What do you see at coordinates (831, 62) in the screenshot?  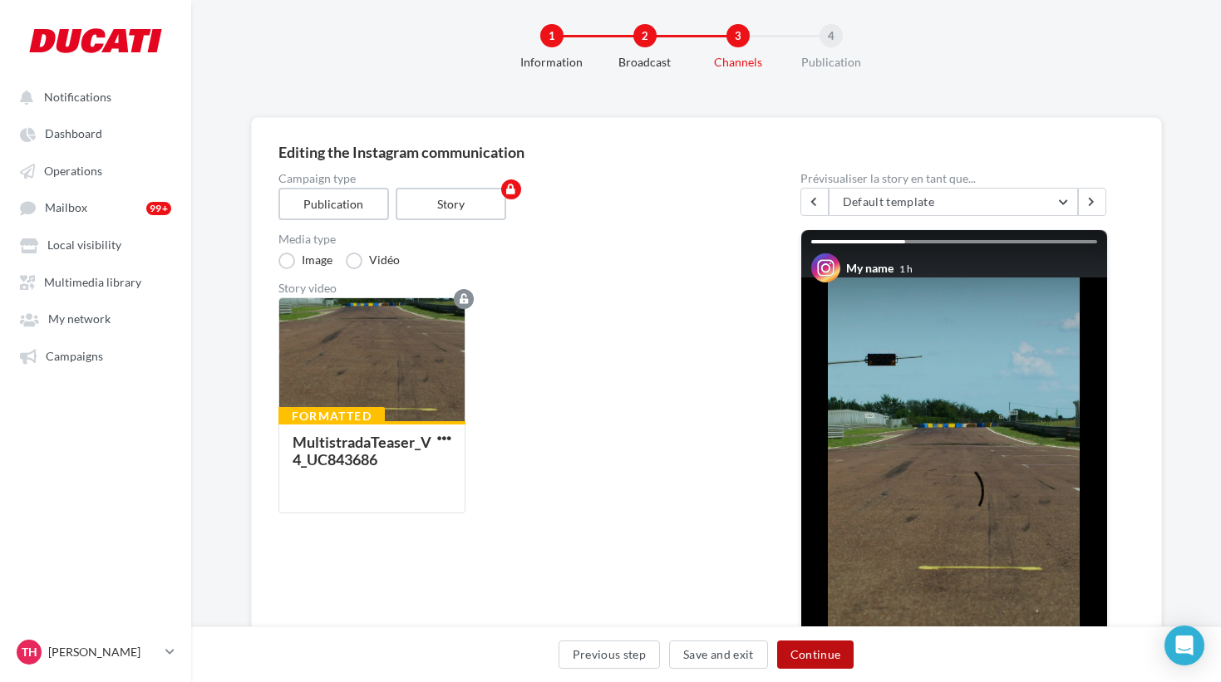 I see `div: Publication` at bounding box center [831, 62].